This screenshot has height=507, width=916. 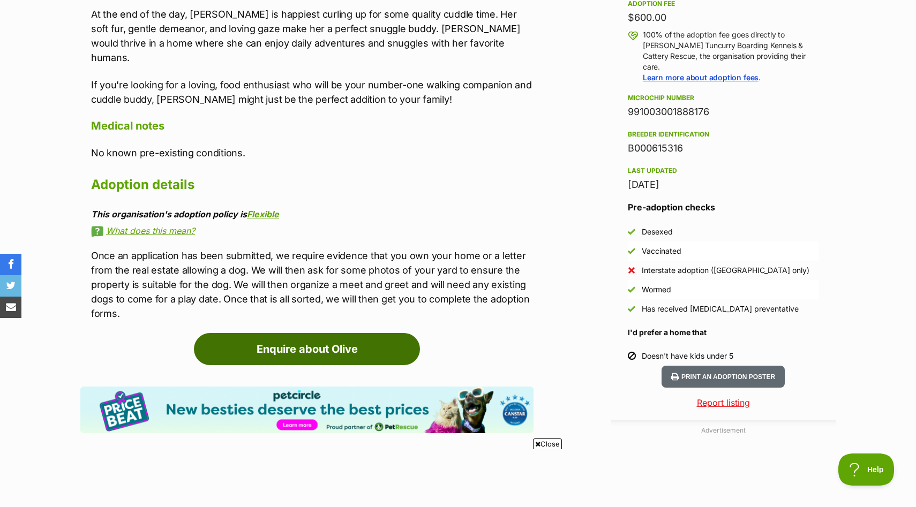 I want to click on h4: I'd prefer a home that, so click(x=723, y=333).